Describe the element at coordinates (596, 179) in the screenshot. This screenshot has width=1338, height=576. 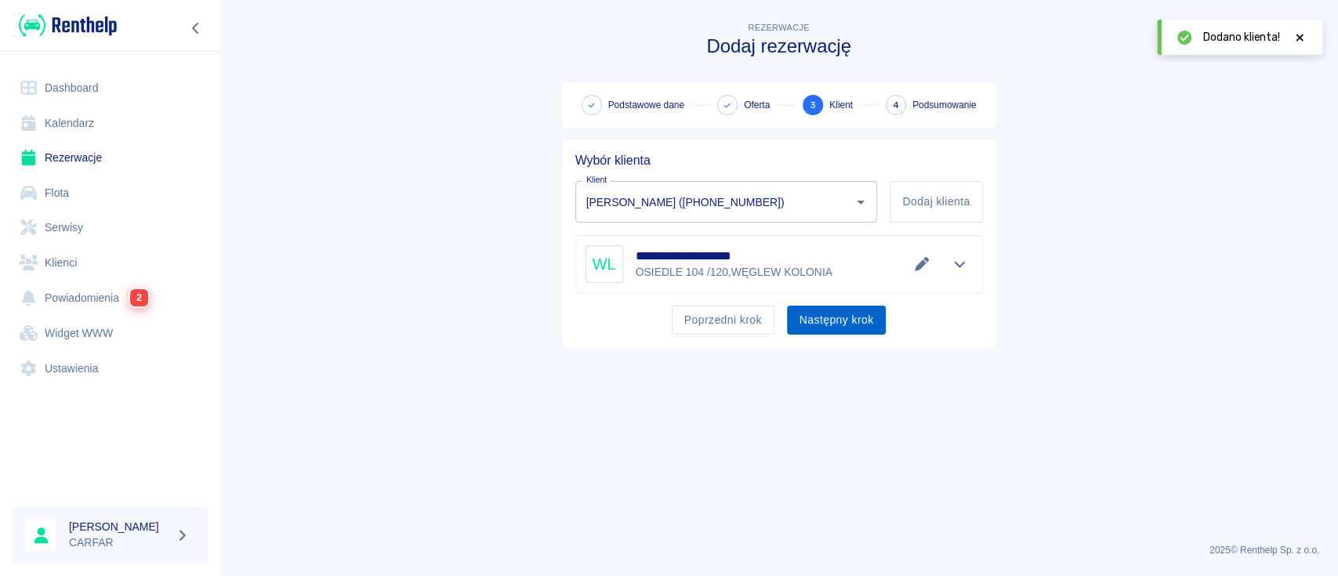
I see `label: Klient` at that location.